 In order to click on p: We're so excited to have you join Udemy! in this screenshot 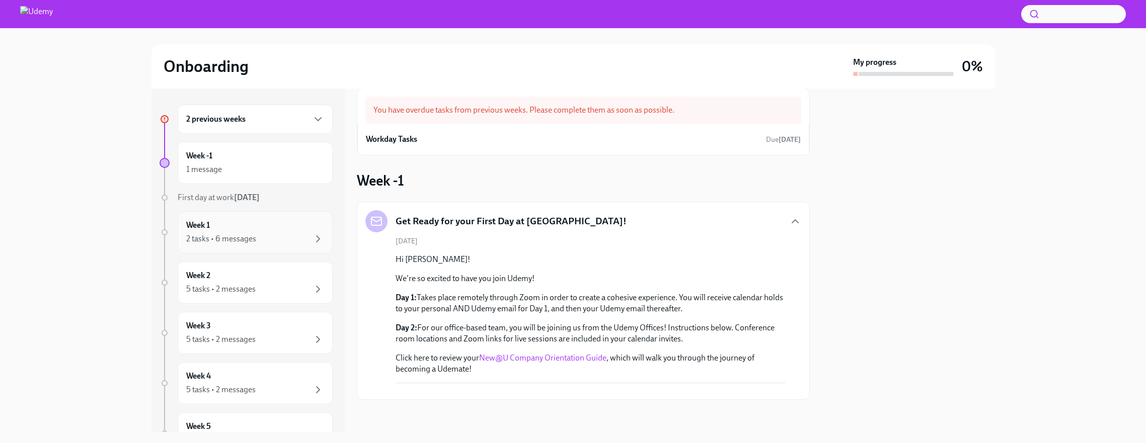, I will do `click(590, 279)`.